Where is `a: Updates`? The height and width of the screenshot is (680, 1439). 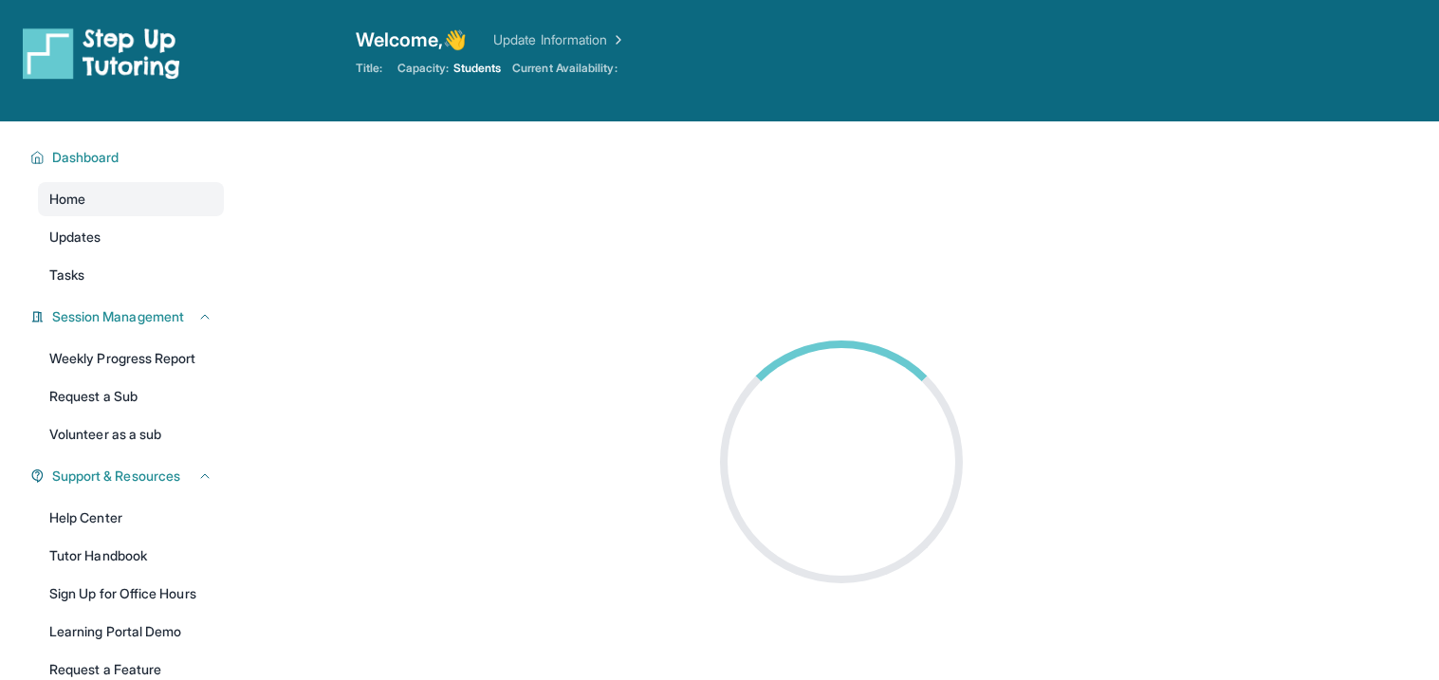
a: Updates is located at coordinates (131, 237).